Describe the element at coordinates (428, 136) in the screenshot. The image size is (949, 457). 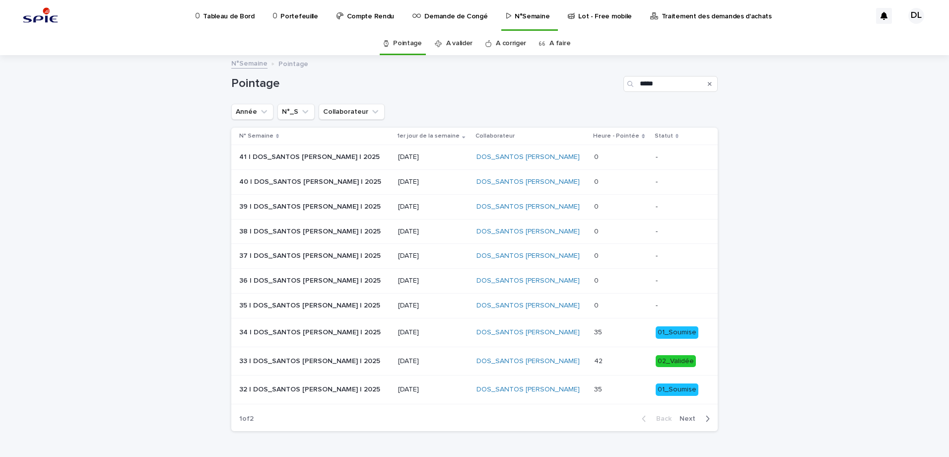
I see `p: 1er jour de la semaine` at that location.